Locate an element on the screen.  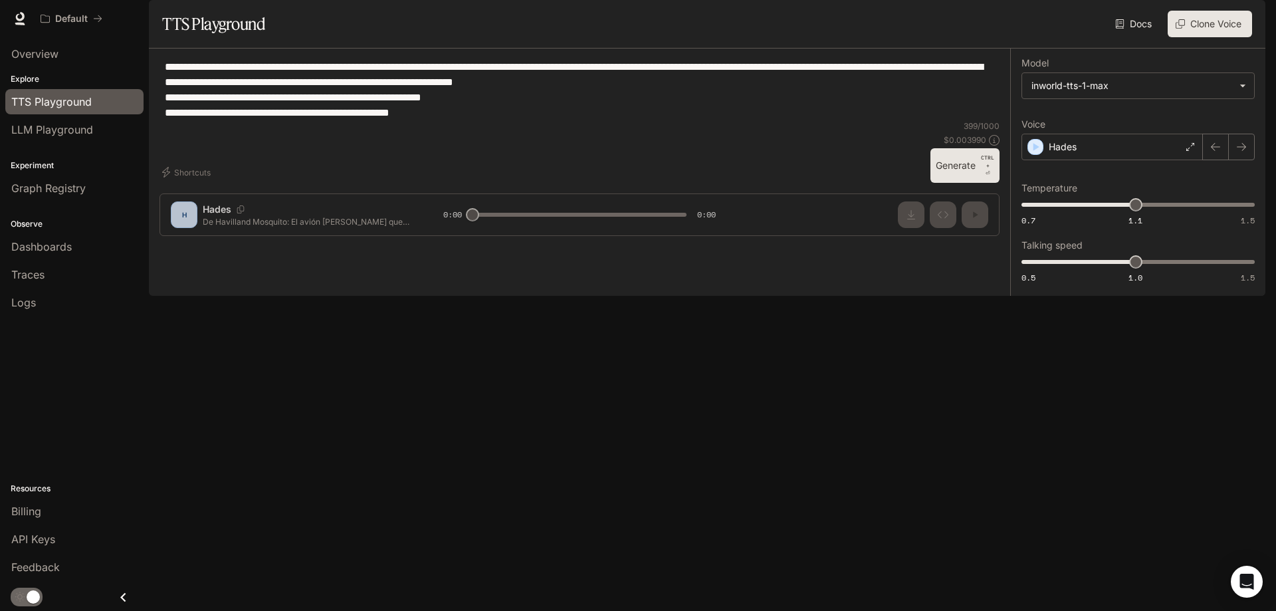
button: GenerateCTRL +⏎ is located at coordinates (965, 165).